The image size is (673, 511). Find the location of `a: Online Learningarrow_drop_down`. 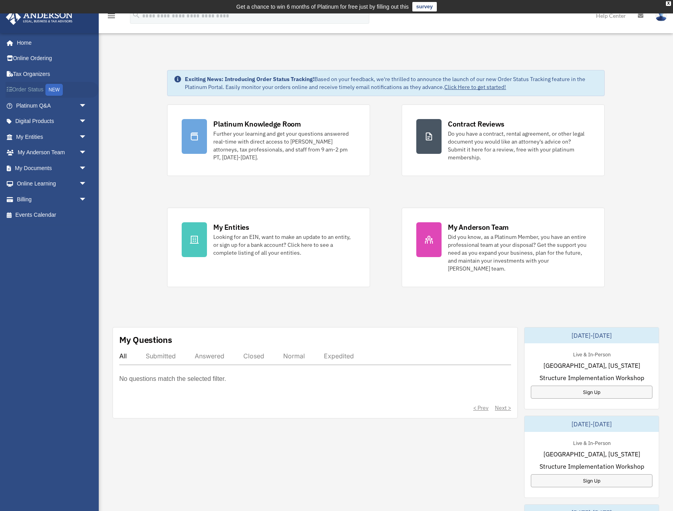

a: Online Learningarrow_drop_down is located at coordinates (52, 184).